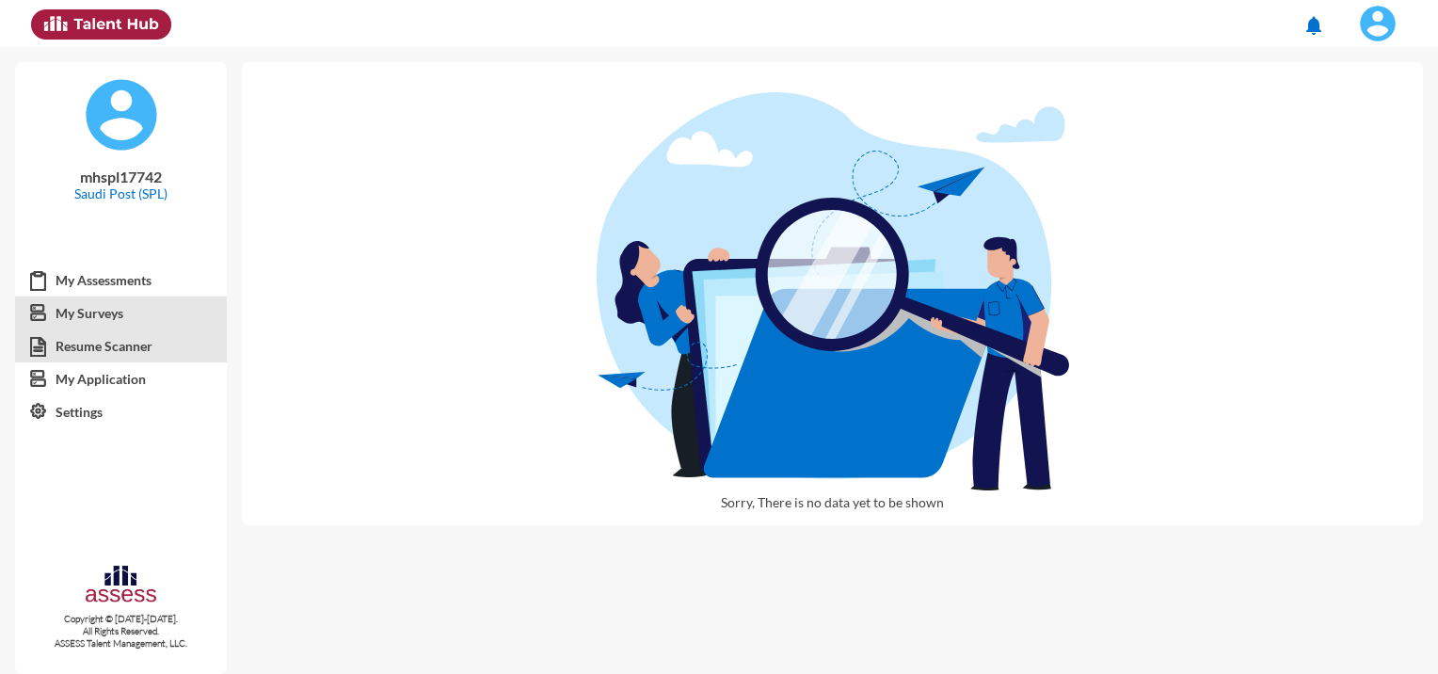 This screenshot has width=1438, height=674. I want to click on p: Saudi Post (SPL), so click(120, 193).